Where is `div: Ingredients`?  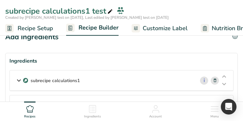
div: Ingredients is located at coordinates (121, 61).